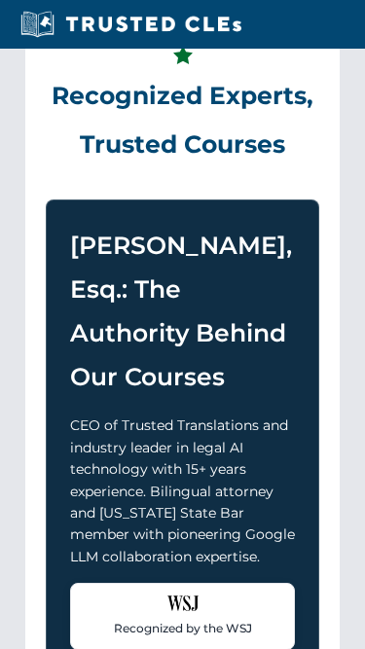 The width and height of the screenshot is (365, 649). What do you see at coordinates (182, 491) in the screenshot?
I see `p: CEO of Trusted Translations and industry leader in legal AI technology with 15+ years experience....` at bounding box center [182, 491].